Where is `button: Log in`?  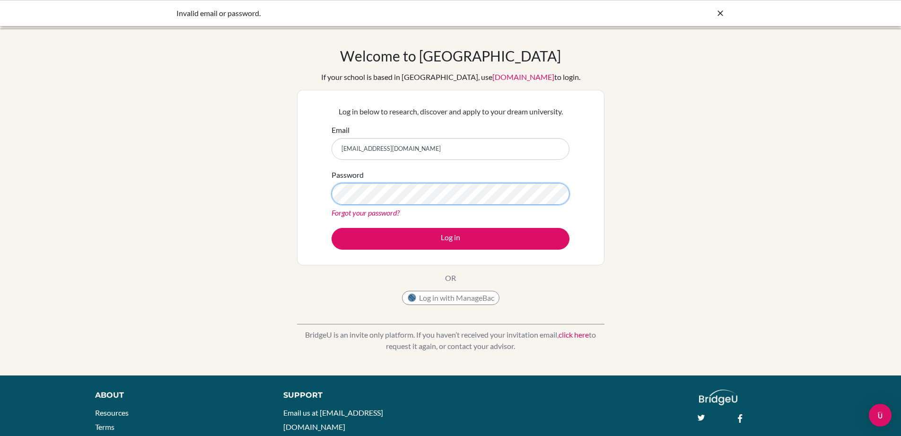 button: Log in is located at coordinates (450, 239).